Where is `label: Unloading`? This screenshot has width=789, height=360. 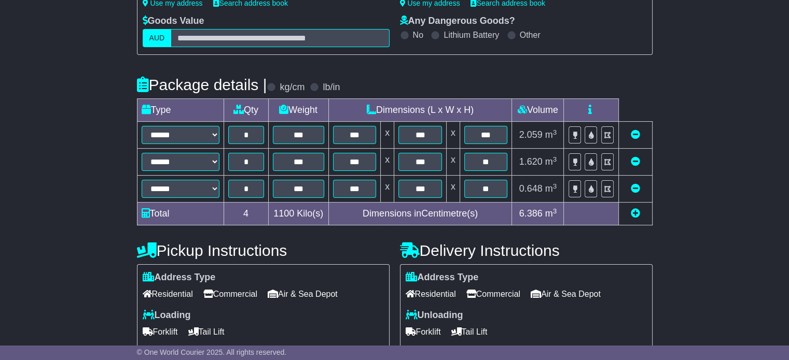
label: Unloading is located at coordinates (434, 316).